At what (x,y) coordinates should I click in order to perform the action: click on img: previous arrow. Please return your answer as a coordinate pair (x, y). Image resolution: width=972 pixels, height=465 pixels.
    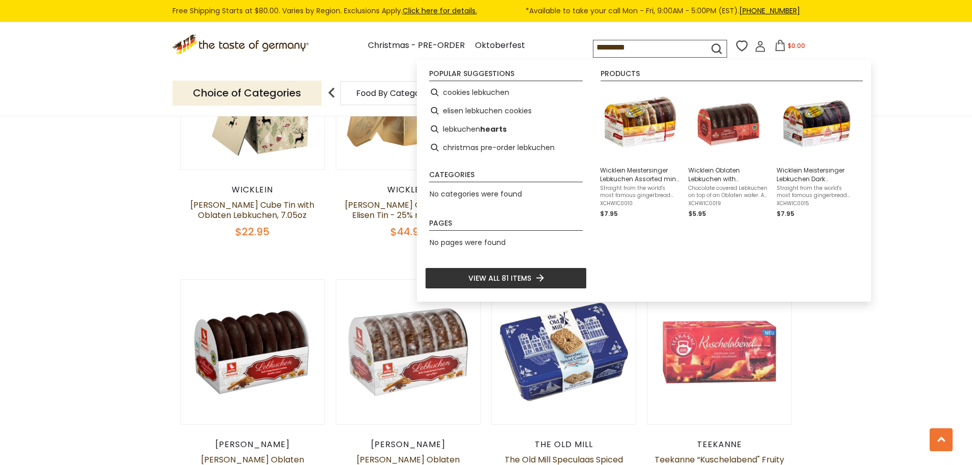
    Looking at the image, I should click on (331, 93).